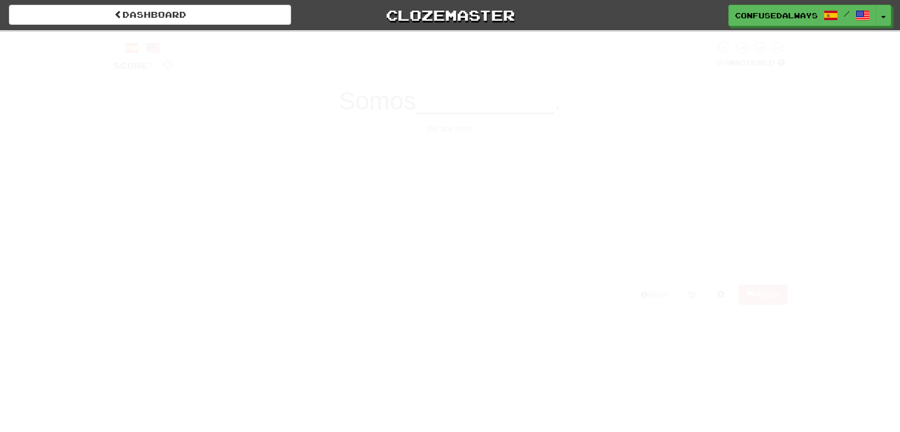 The height and width of the screenshot is (432, 900). Describe the element at coordinates (690, 38) in the screenshot. I see `span: 10` at that location.